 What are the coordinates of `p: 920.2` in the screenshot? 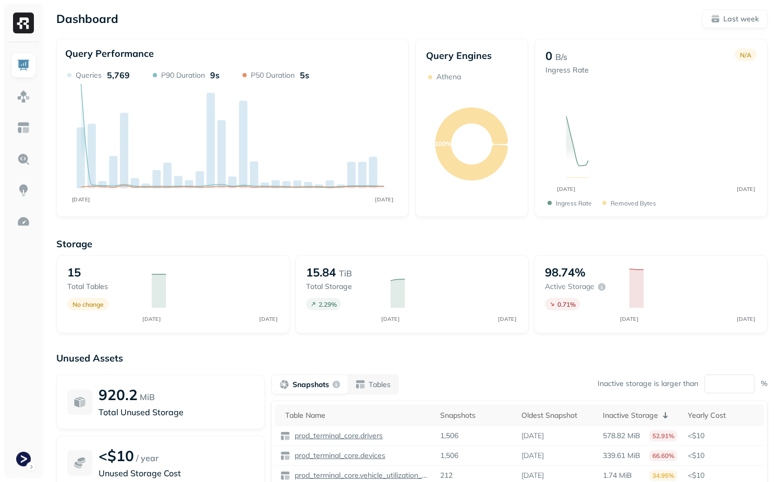 It's located at (118, 394).